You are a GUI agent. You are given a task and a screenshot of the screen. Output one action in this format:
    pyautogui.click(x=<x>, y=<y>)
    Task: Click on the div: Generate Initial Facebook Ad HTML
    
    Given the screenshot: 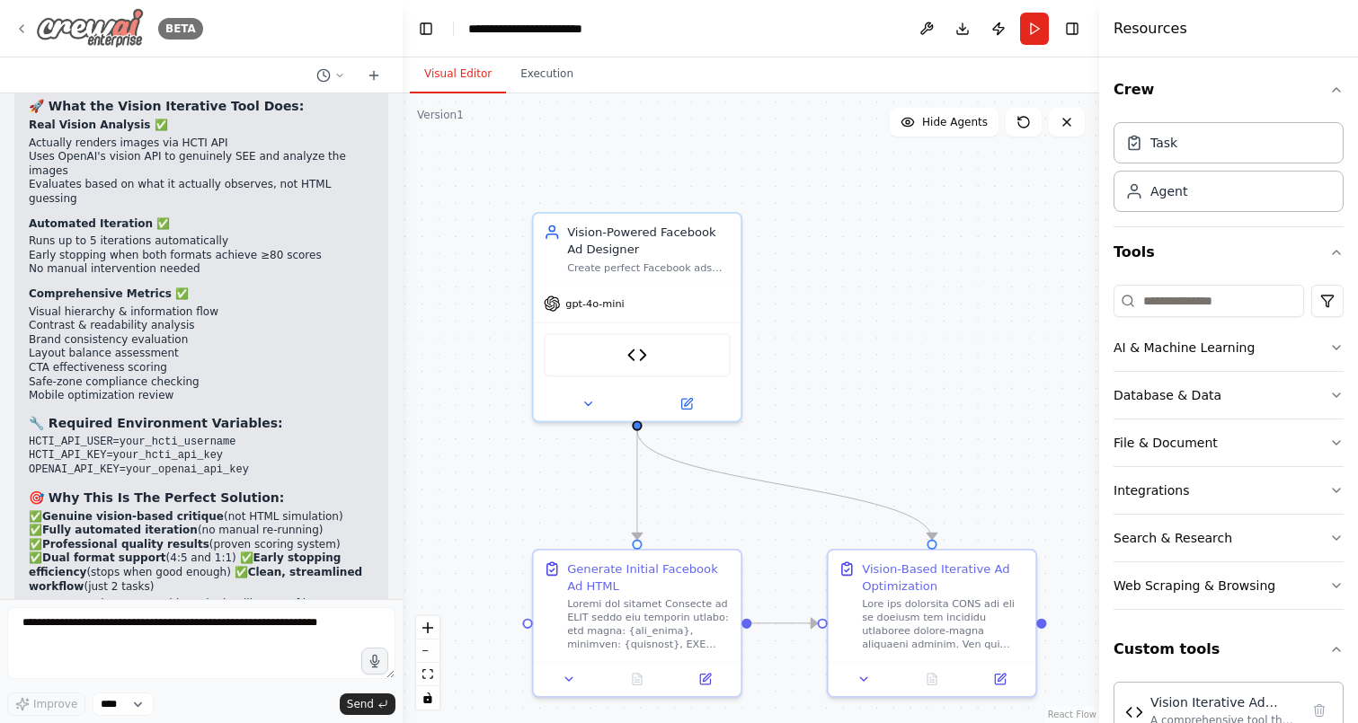 What is the action you would take?
    pyautogui.click(x=649, y=577)
    